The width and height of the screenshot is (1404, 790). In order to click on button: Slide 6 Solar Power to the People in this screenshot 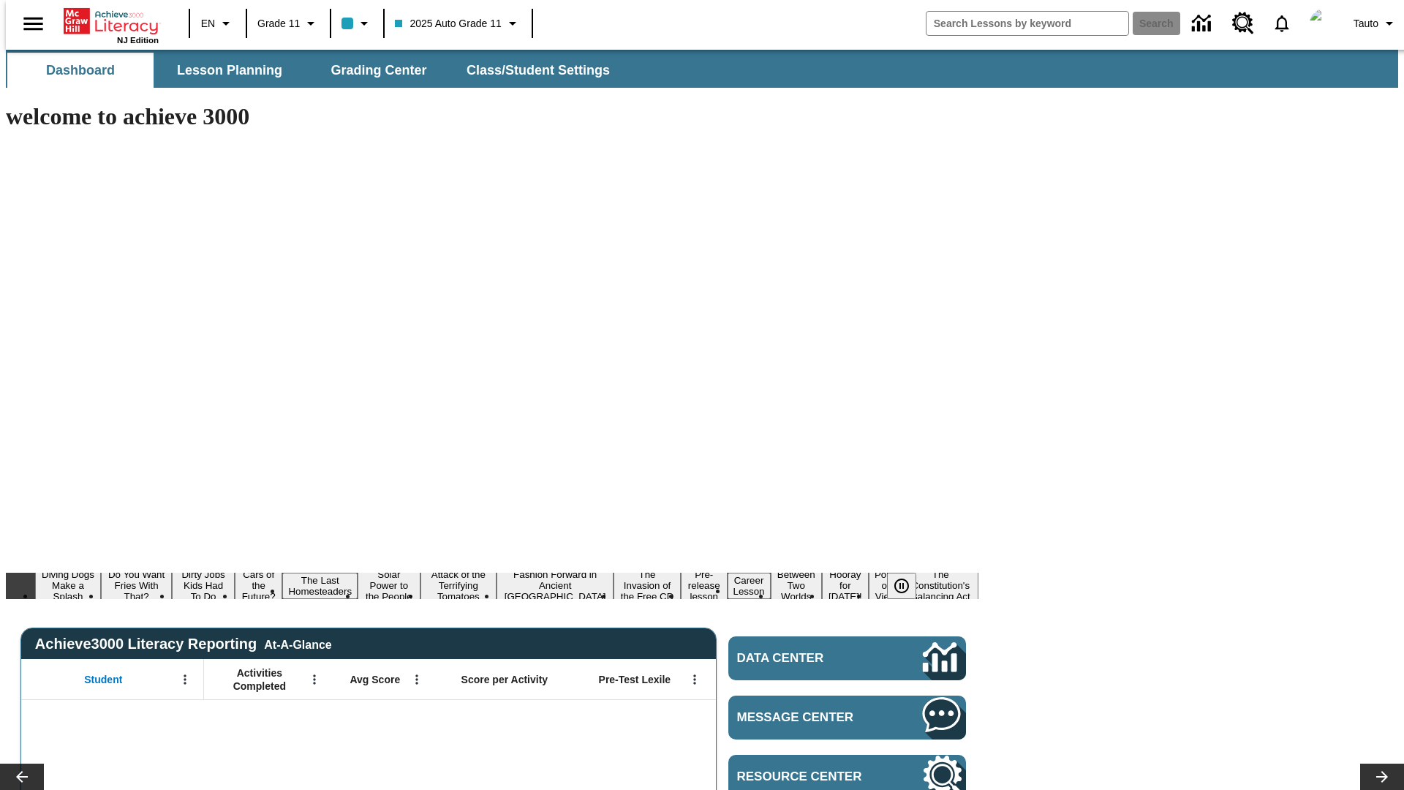, I will do `click(388, 585)`.